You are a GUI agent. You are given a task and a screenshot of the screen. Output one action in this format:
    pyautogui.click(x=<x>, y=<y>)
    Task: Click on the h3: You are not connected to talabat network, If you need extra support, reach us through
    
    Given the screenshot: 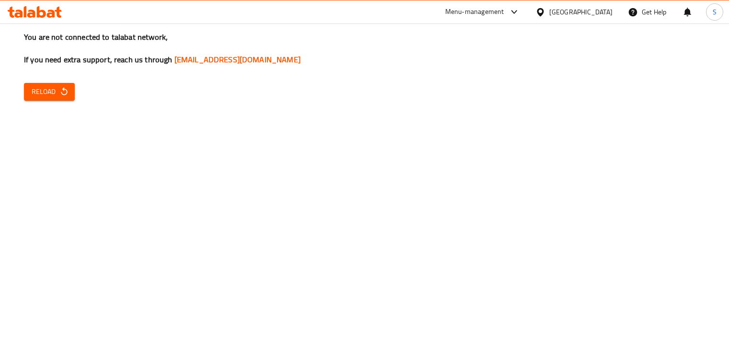 What is the action you would take?
    pyautogui.click(x=364, y=48)
    